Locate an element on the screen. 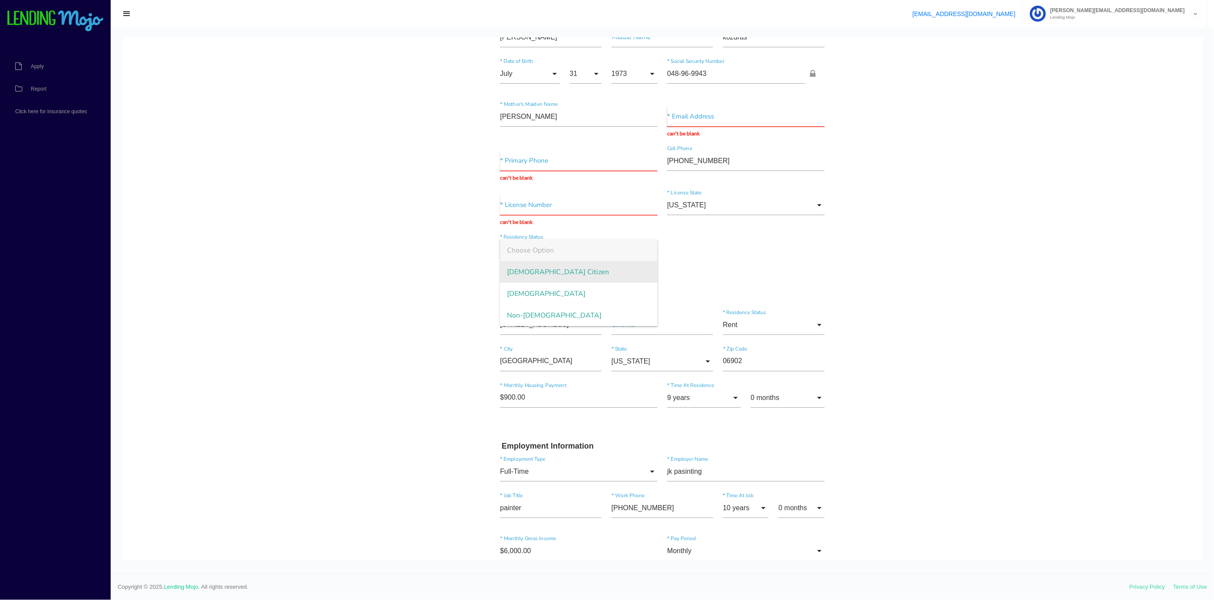 This screenshot has width=1214, height=600. span: Apply is located at coordinates (37, 66).